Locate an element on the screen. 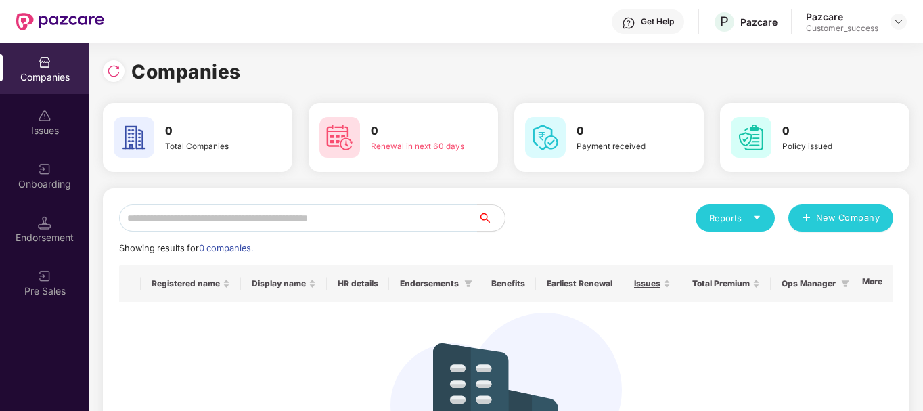 This screenshot has width=923, height=411. div: Reports is located at coordinates (734, 218).